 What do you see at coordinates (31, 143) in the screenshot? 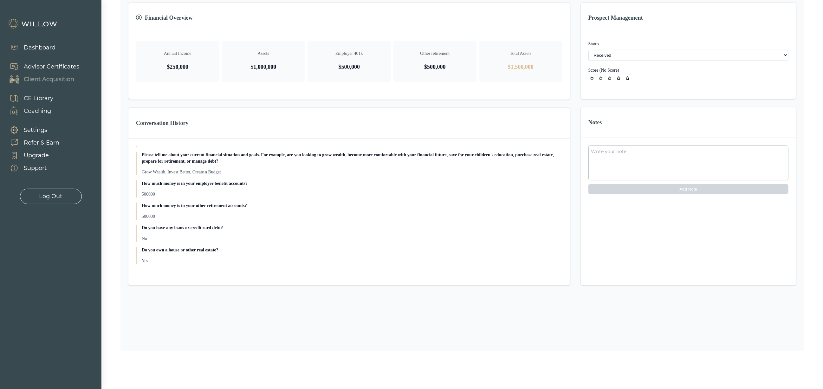
I see `a: Refer & Earn` at bounding box center [31, 143].